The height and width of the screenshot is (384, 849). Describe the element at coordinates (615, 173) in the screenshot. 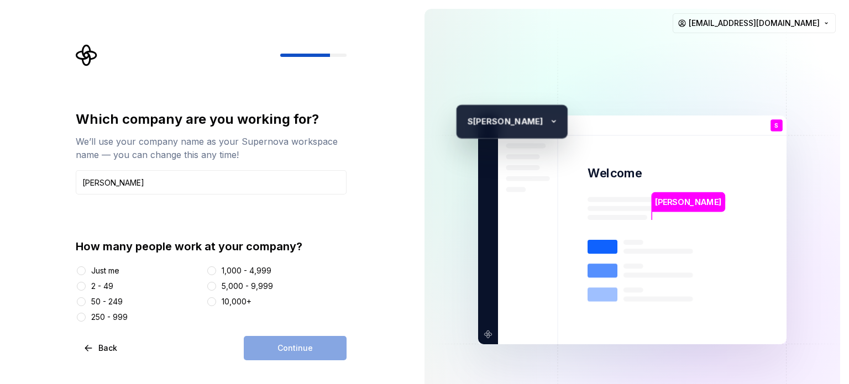

I see `p: Welcome` at that location.